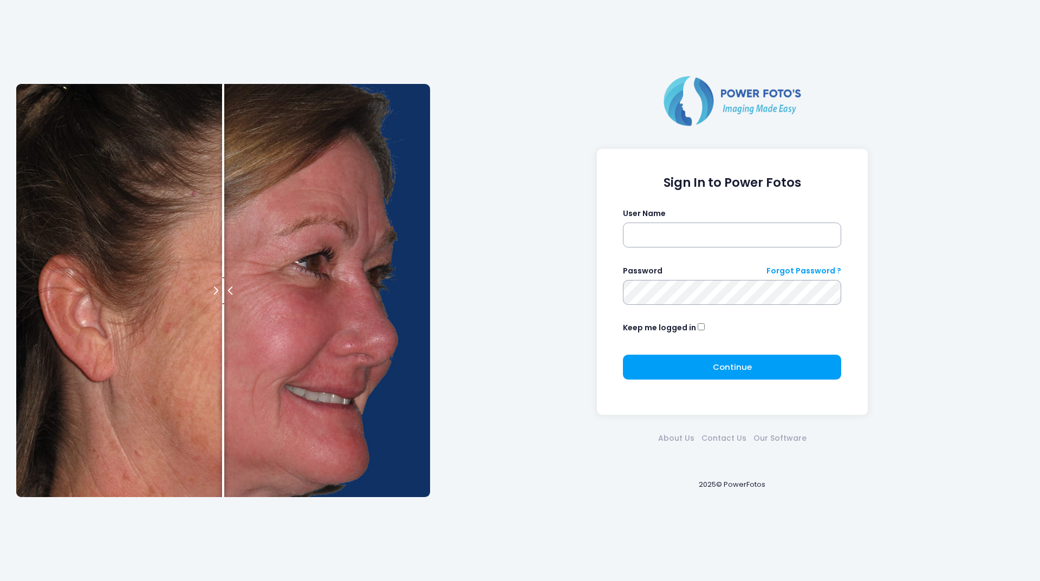 The height and width of the screenshot is (581, 1040). Describe the element at coordinates (676, 438) in the screenshot. I see `a: About Us` at that location.